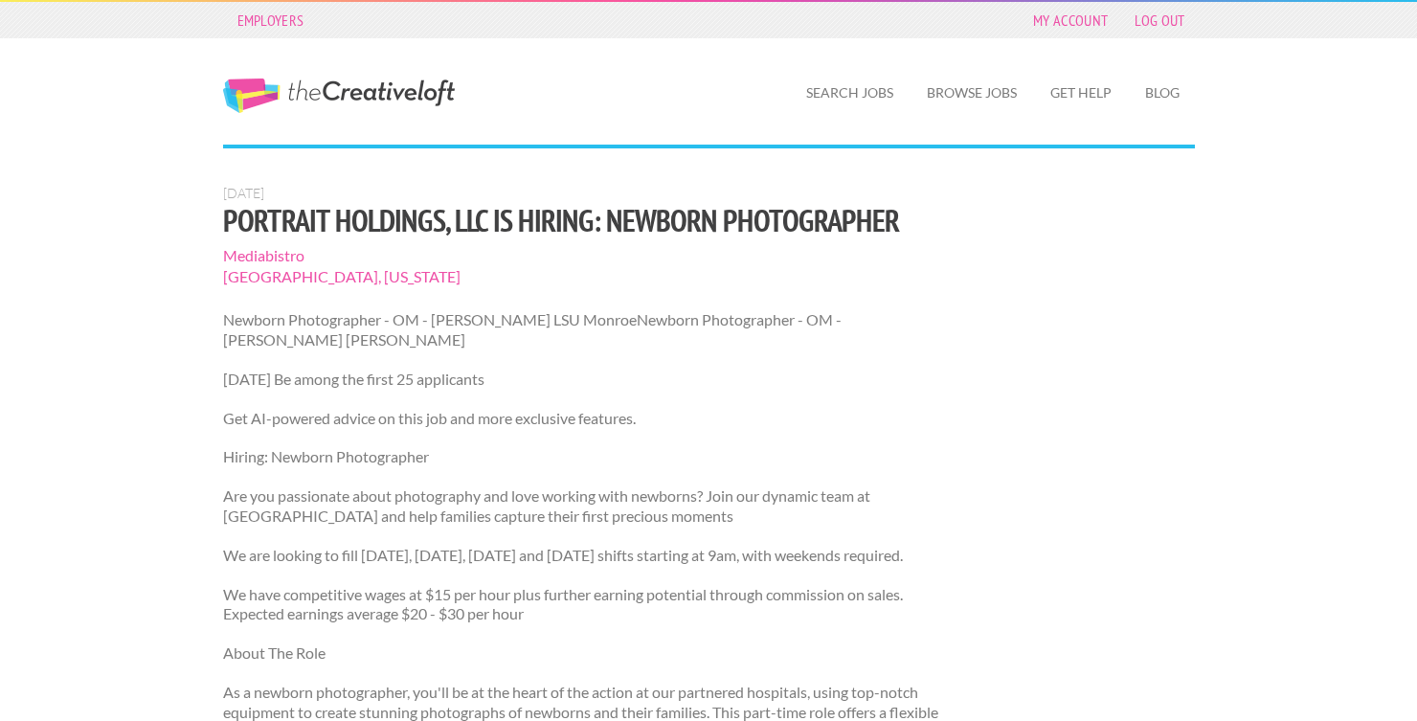  I want to click on a: Get Help, so click(1081, 93).